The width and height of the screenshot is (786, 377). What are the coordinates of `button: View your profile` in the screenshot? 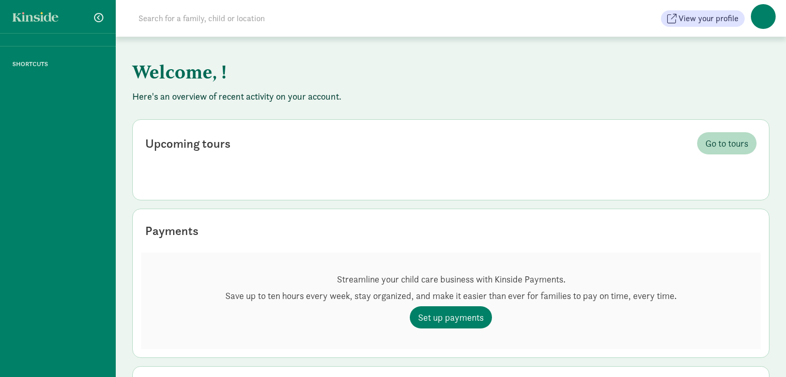 It's located at (702, 19).